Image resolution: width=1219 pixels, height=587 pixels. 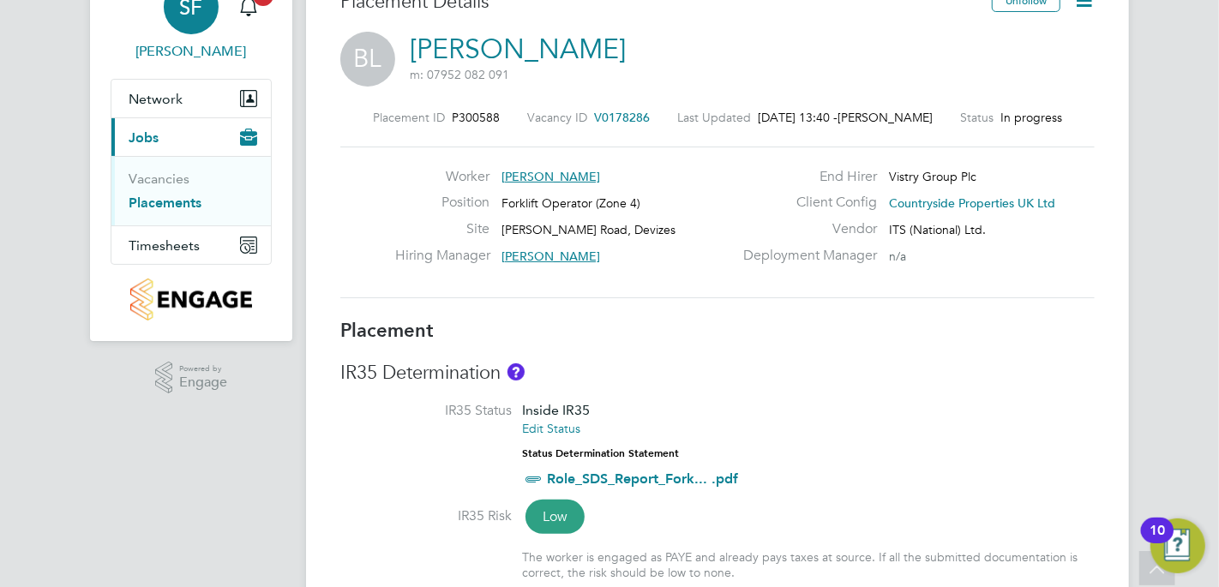 I want to click on span: Low, so click(x=554, y=517).